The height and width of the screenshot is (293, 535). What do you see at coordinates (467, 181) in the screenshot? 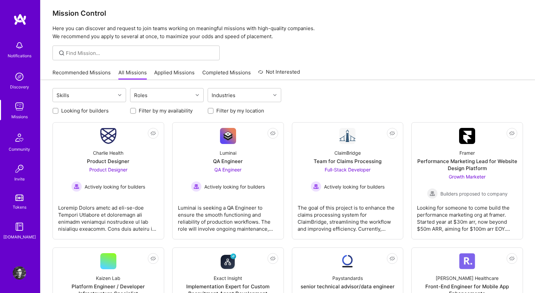
I see `a: Company LogoFramerPerformance Marketing Lead for Website Design PlatformGrowth Marketer Builders ...` at bounding box center [467, 181].